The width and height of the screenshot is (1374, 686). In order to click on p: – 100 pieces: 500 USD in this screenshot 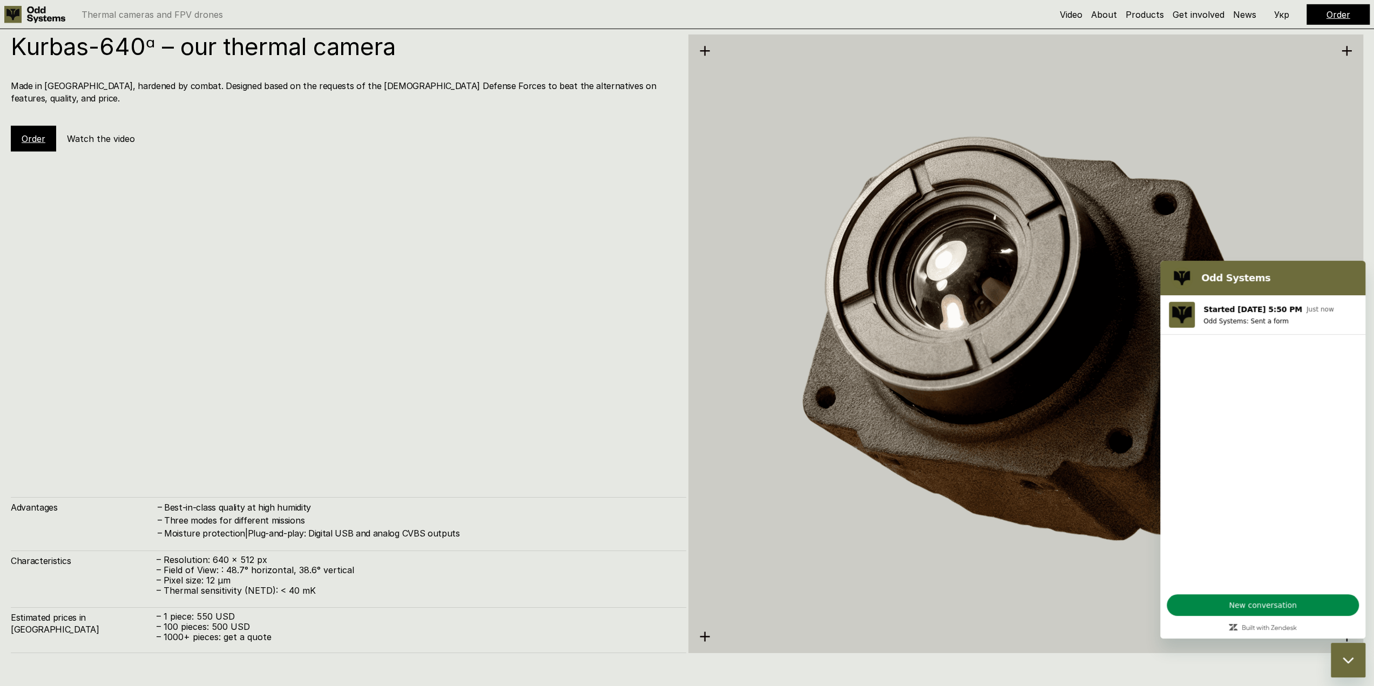, I will do `click(416, 627)`.